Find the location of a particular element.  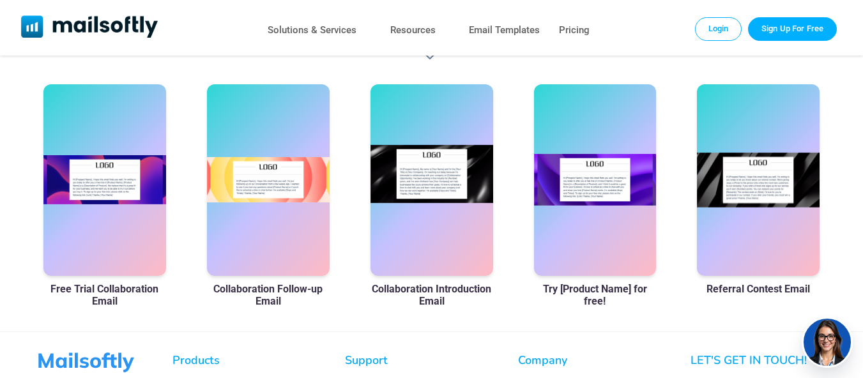

a: Collaboration Follow-up Email is located at coordinates (268, 295).